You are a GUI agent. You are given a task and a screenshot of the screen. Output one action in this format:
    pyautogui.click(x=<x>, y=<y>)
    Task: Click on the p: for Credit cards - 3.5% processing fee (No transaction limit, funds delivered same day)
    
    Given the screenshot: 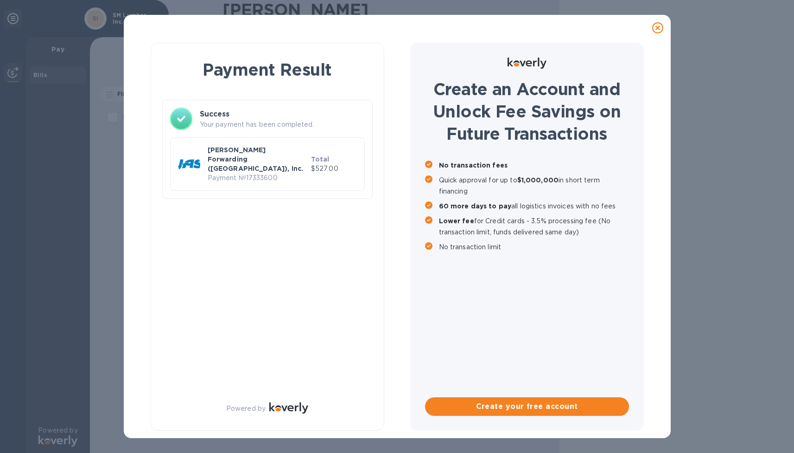 What is the action you would take?
    pyautogui.click(x=534, y=226)
    